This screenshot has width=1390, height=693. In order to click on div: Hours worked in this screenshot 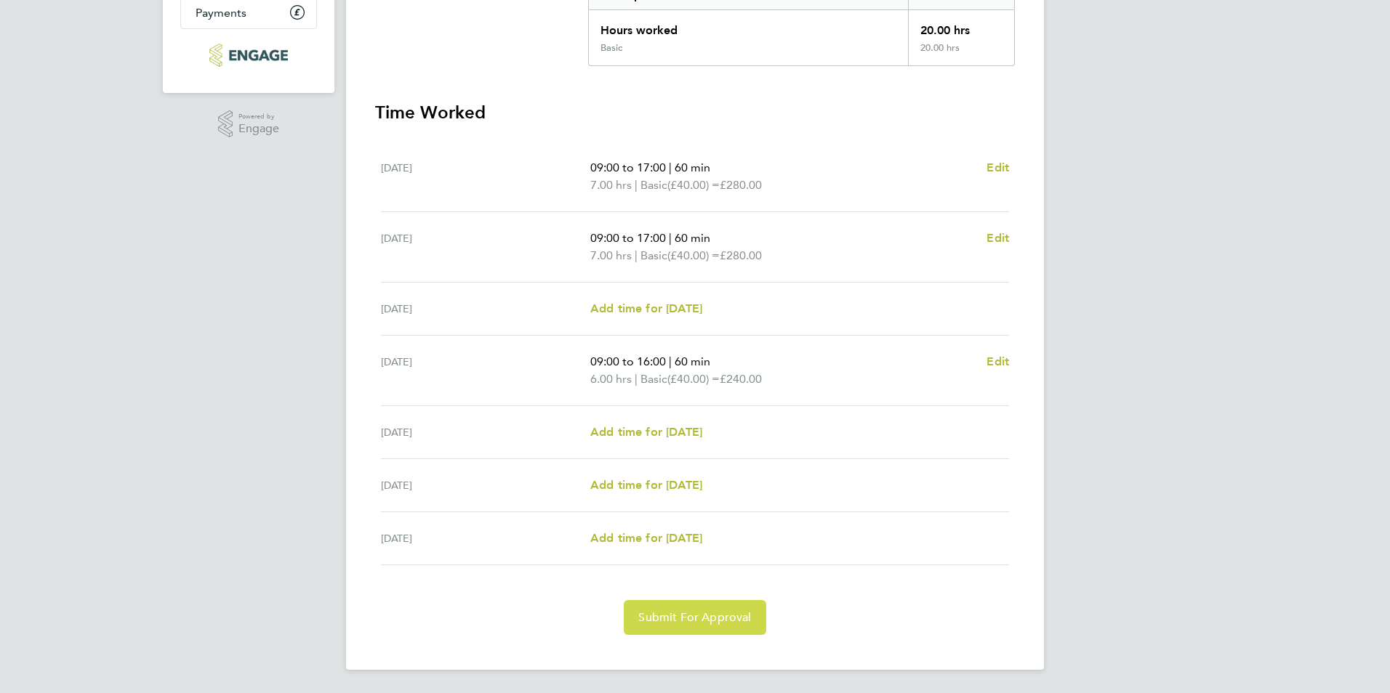, I will do `click(748, 26)`.